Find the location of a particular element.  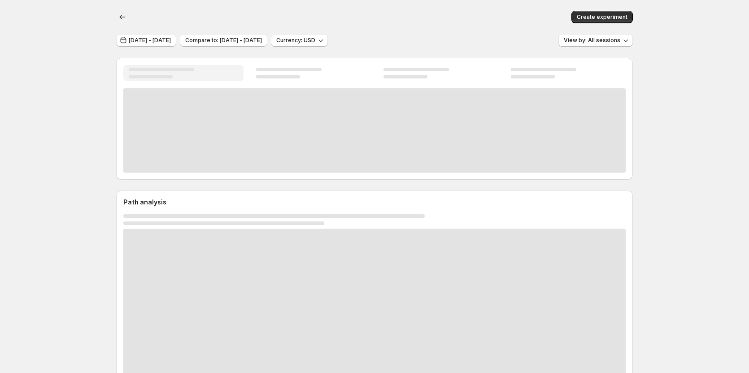

button: View by: All sessions is located at coordinates (596, 40).